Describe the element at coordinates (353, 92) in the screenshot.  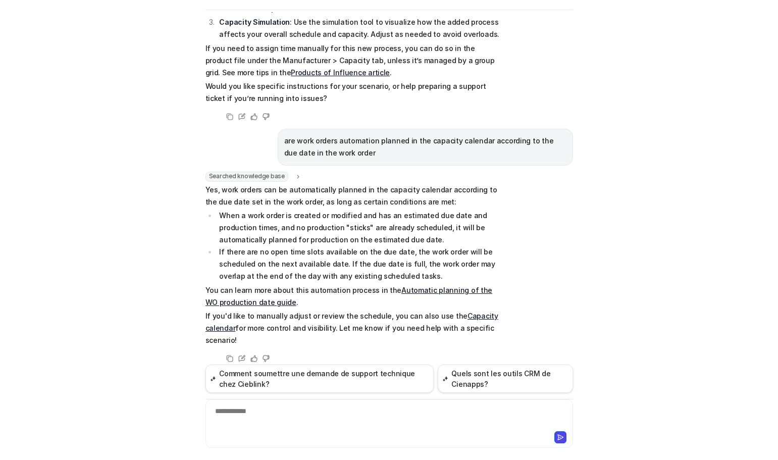
I see `p: Would you like specific instructions for your scenario, or help preparing a support ticket if you...` at that location.